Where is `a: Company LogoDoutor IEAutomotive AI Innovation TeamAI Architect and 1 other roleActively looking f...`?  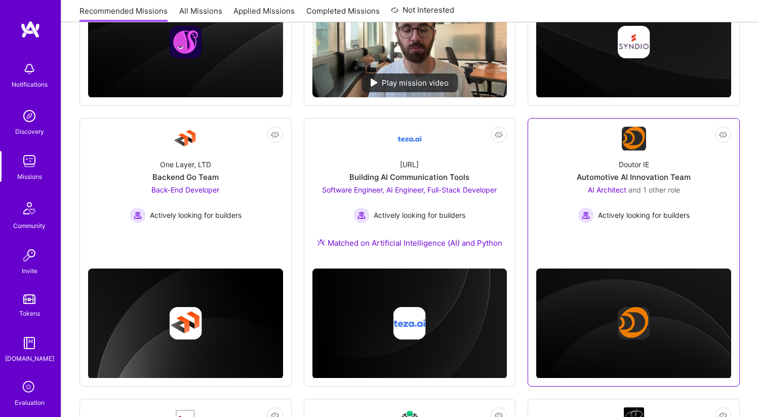
a: Company LogoDoutor IEAutomotive AI Innovation TeamAI Architect and 1 other roleActively looking f... is located at coordinates (633, 187).